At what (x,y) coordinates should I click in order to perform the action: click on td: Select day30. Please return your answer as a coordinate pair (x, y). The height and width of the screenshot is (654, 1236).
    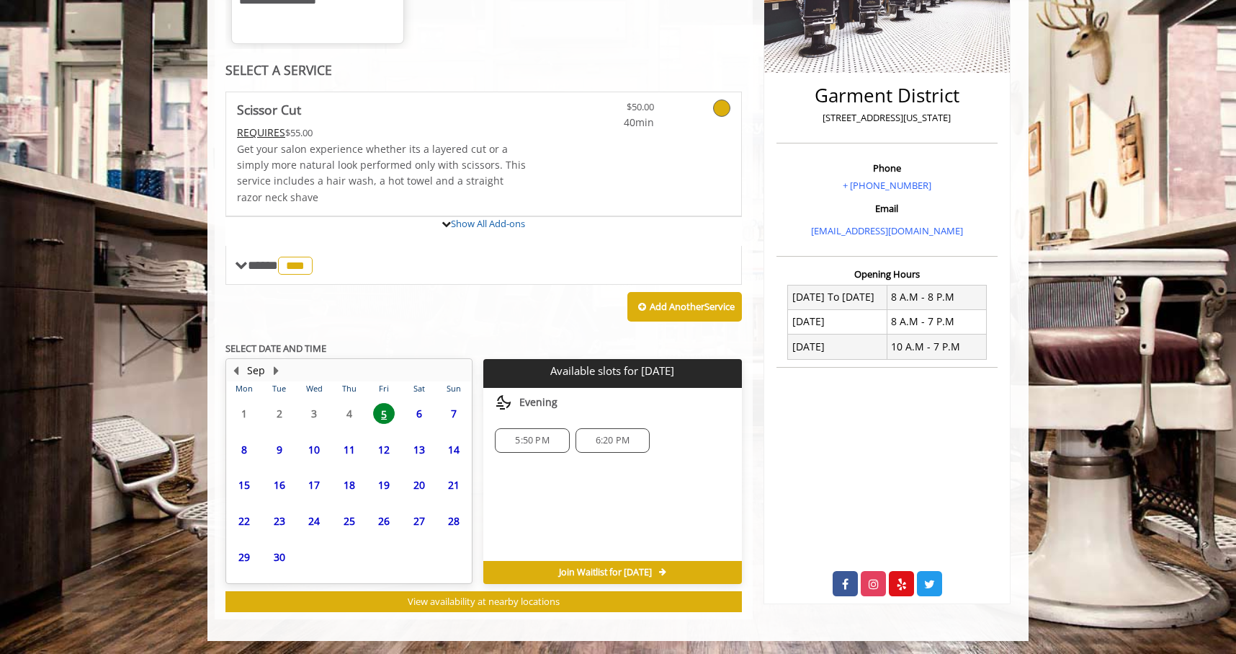
    Looking at the image, I should click on (279, 556).